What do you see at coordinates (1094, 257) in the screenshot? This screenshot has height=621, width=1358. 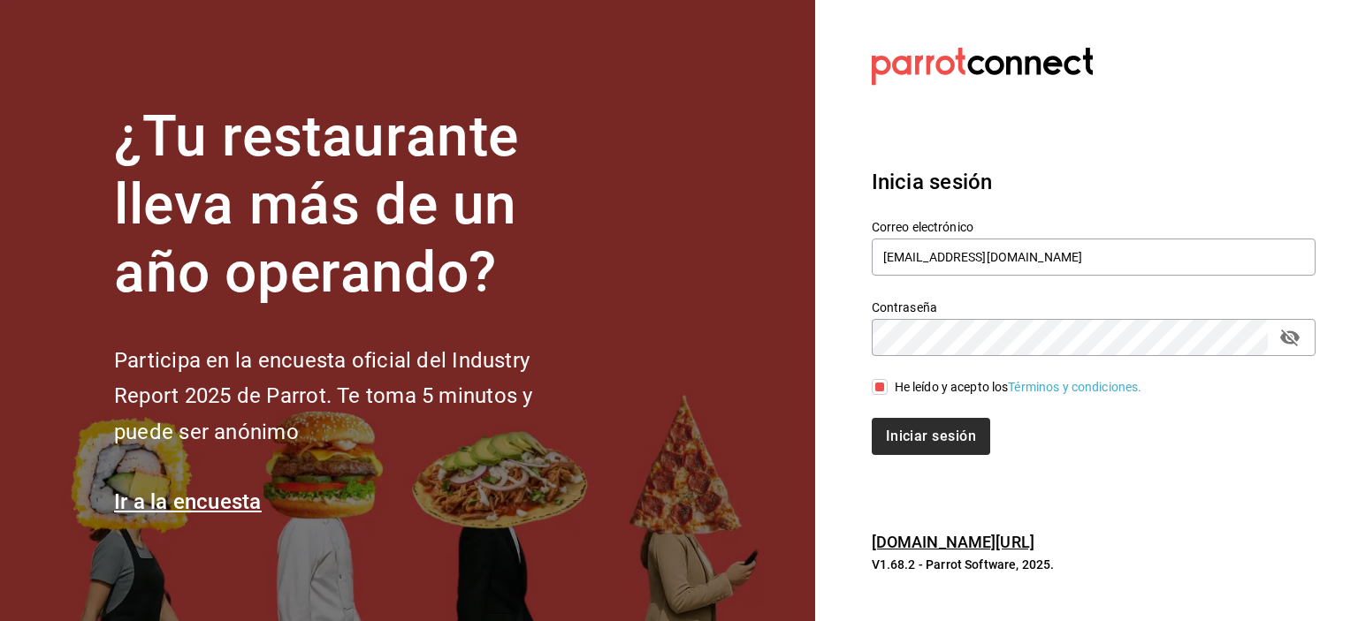 I see `input: Ingresa tu correo electrónico` at bounding box center [1094, 257].